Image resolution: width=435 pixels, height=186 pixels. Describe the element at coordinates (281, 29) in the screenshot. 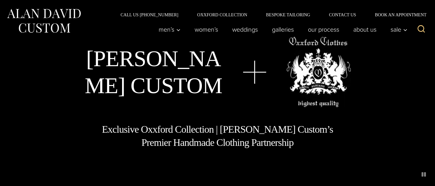

I see `nav: Primary Navigation` at that location.